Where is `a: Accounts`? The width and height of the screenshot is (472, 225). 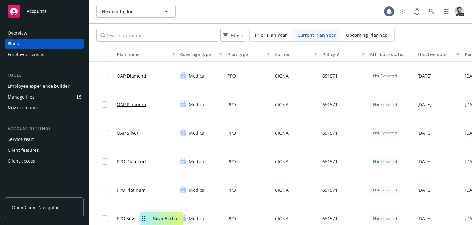 a: Accounts is located at coordinates (44, 11).